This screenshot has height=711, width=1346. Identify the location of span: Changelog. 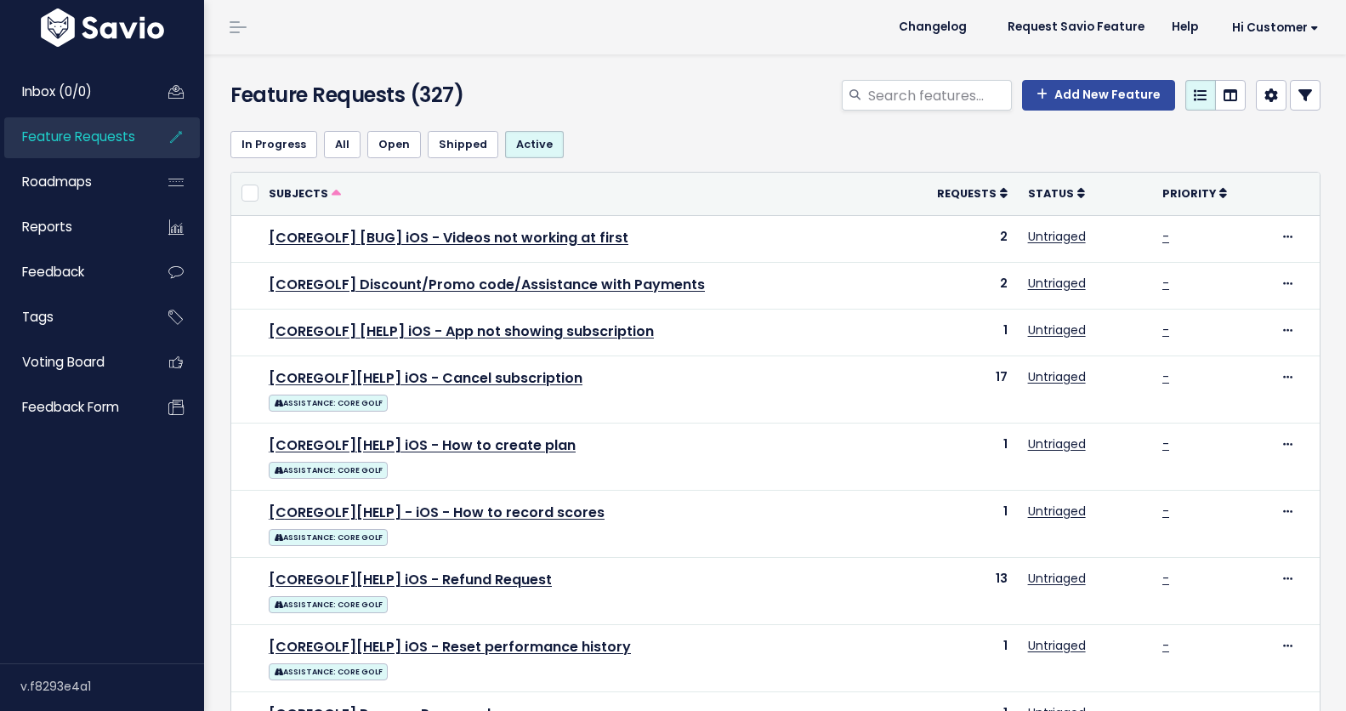
(933, 27).